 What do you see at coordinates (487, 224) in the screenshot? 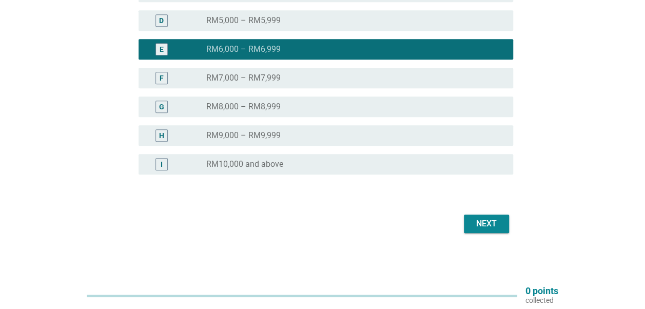
I see `div: Next` at bounding box center [487, 224].